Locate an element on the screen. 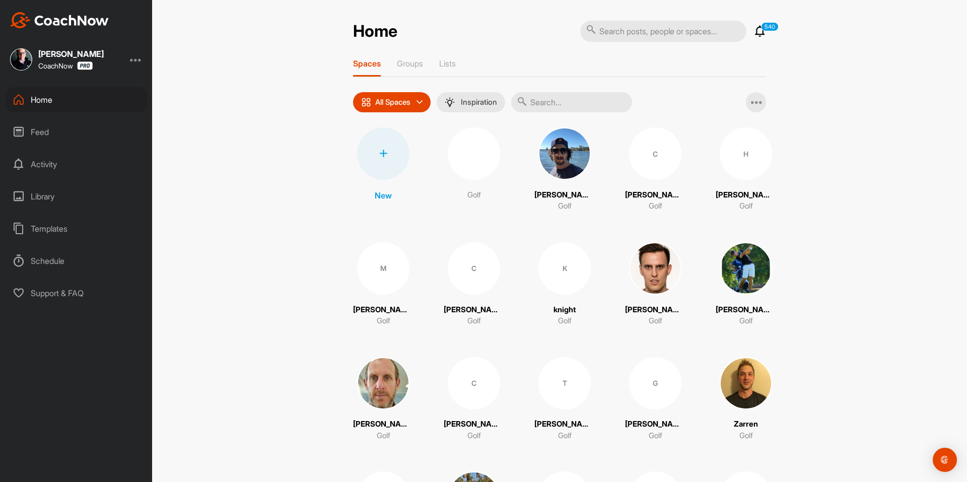 The image size is (967, 482). img: square_e5a1c8b45c7a489716c79f886f6a0dca.jpg is located at coordinates (383, 383).